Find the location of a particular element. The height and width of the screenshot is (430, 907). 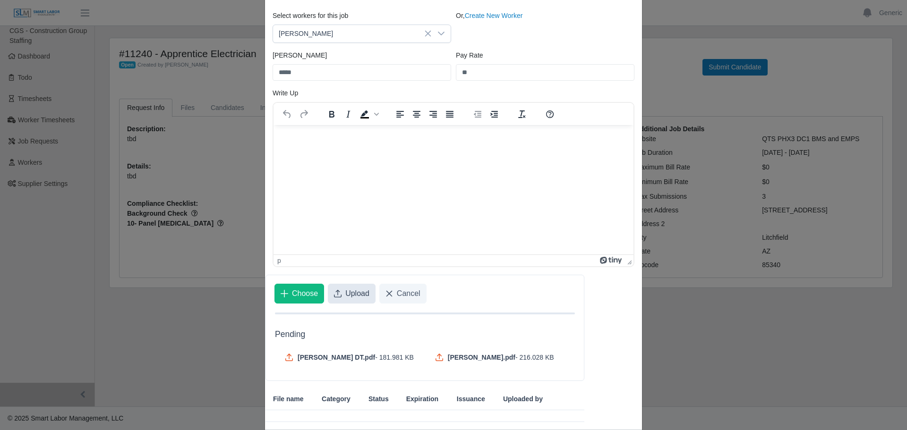

h5: Pending is located at coordinates (425, 334).